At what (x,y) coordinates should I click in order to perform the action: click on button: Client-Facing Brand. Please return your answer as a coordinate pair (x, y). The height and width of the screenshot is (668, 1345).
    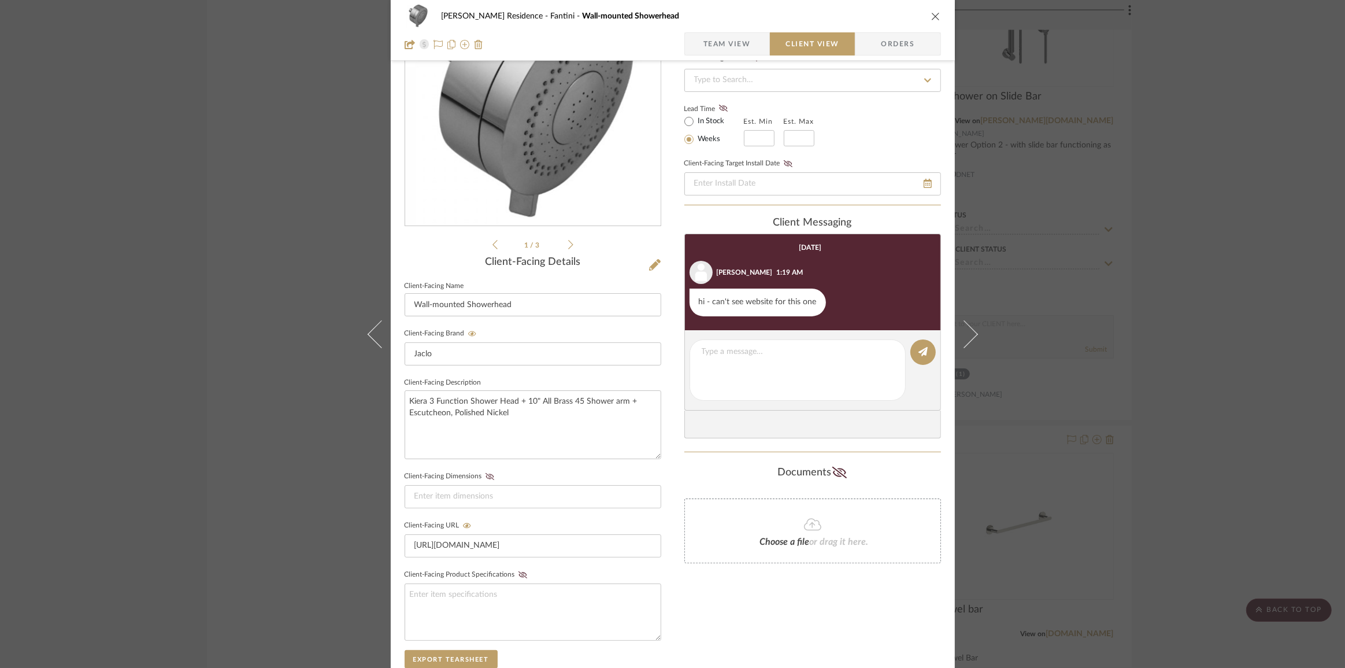
    Looking at the image, I should click on (472, 334).